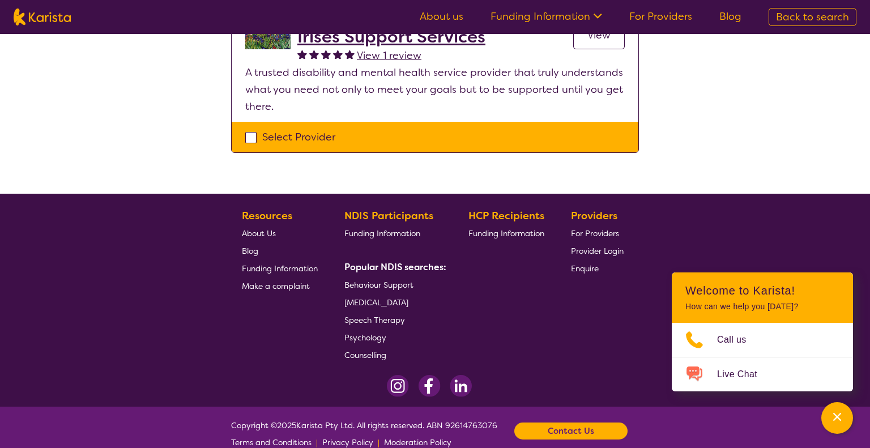  I want to click on a: About Us, so click(280, 233).